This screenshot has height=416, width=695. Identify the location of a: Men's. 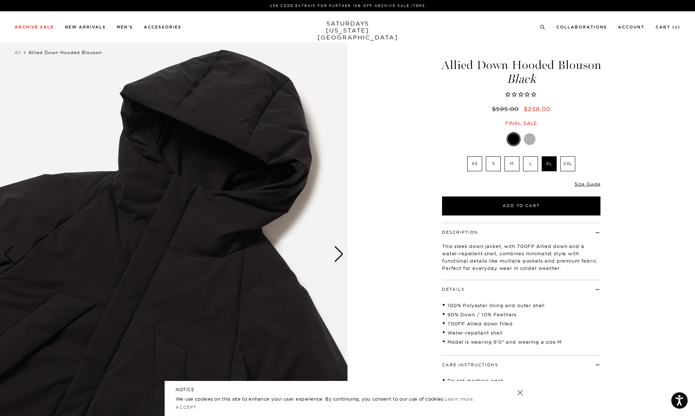
(125, 27).